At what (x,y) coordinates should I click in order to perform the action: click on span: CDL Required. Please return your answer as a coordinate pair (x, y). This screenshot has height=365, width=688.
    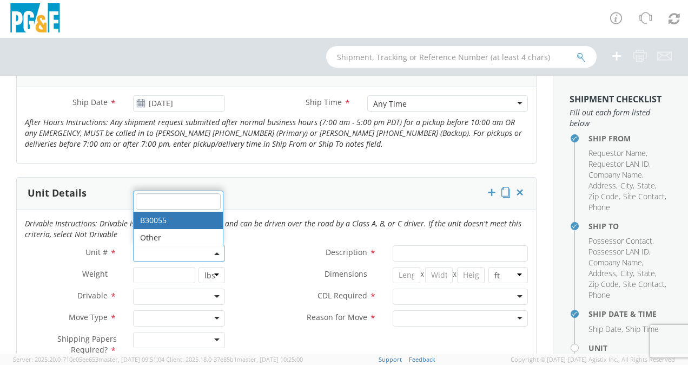
    Looking at the image, I should click on (343, 295).